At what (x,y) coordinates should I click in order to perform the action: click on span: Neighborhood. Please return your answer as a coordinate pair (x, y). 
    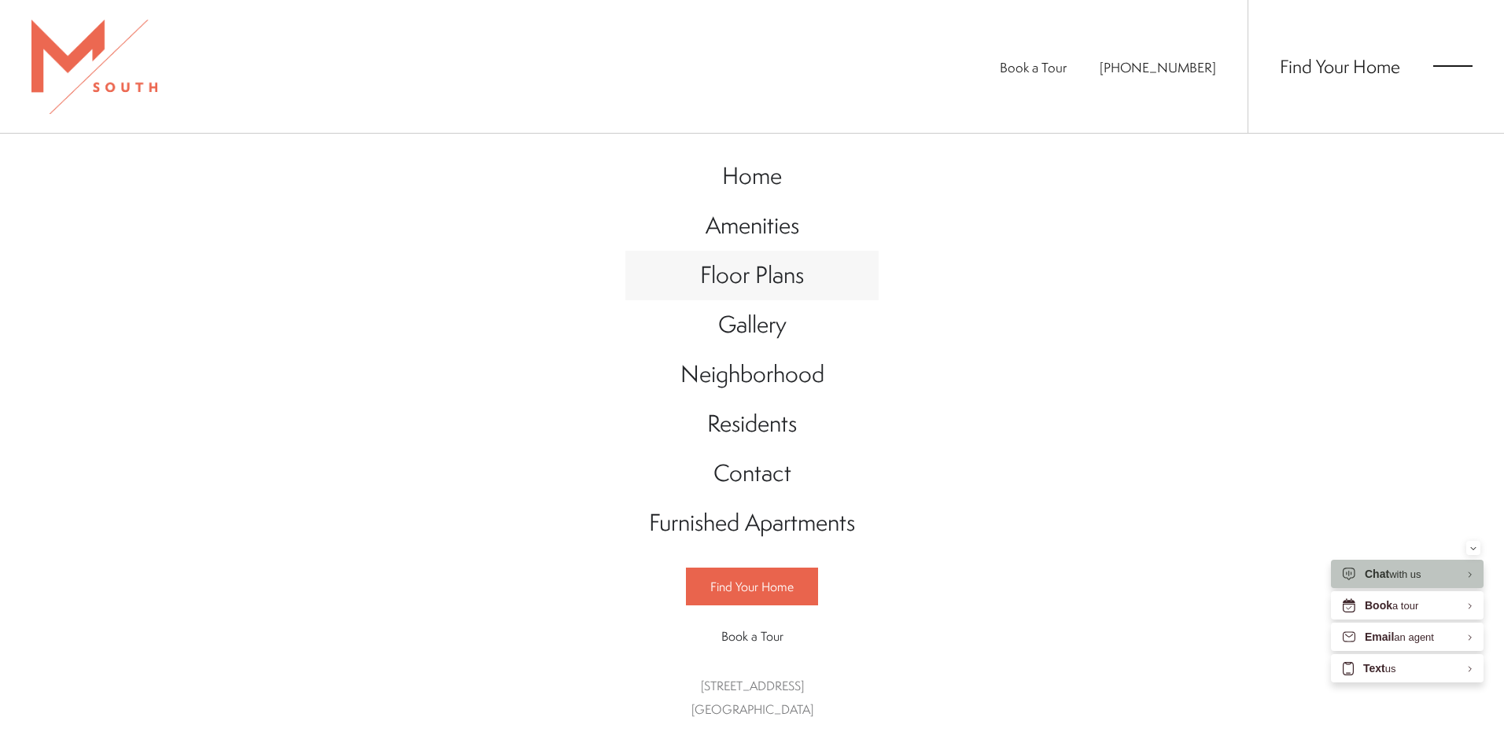
    Looking at the image, I should click on (752, 374).